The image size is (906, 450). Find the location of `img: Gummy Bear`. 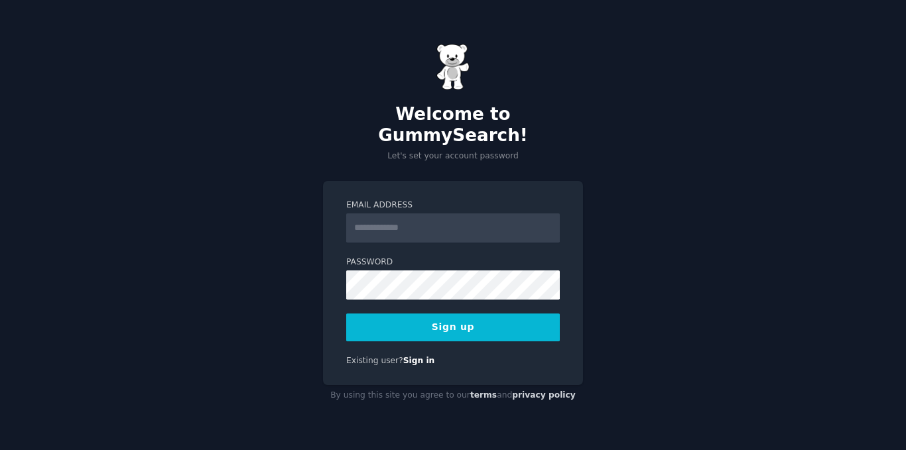

img: Gummy Bear is located at coordinates (453, 67).